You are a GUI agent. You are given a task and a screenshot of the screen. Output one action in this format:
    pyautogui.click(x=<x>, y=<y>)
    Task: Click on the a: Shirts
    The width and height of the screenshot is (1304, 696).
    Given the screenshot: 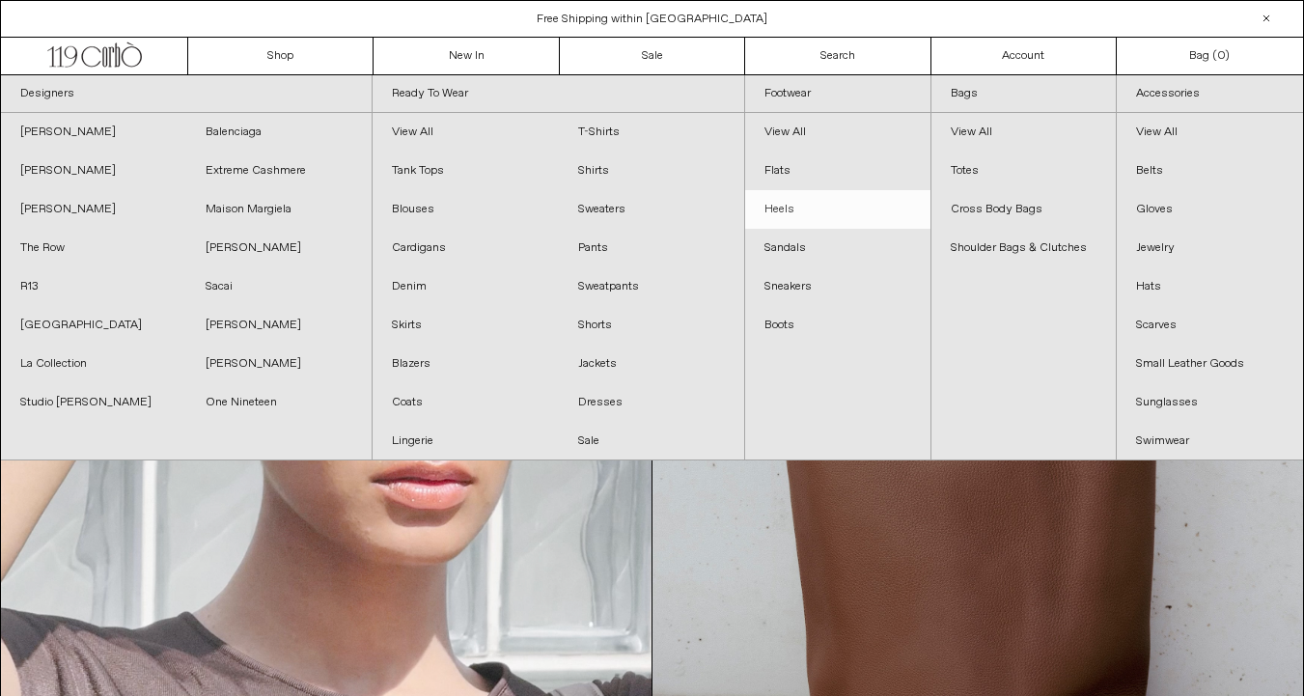 What is the action you would take?
    pyautogui.click(x=651, y=171)
    